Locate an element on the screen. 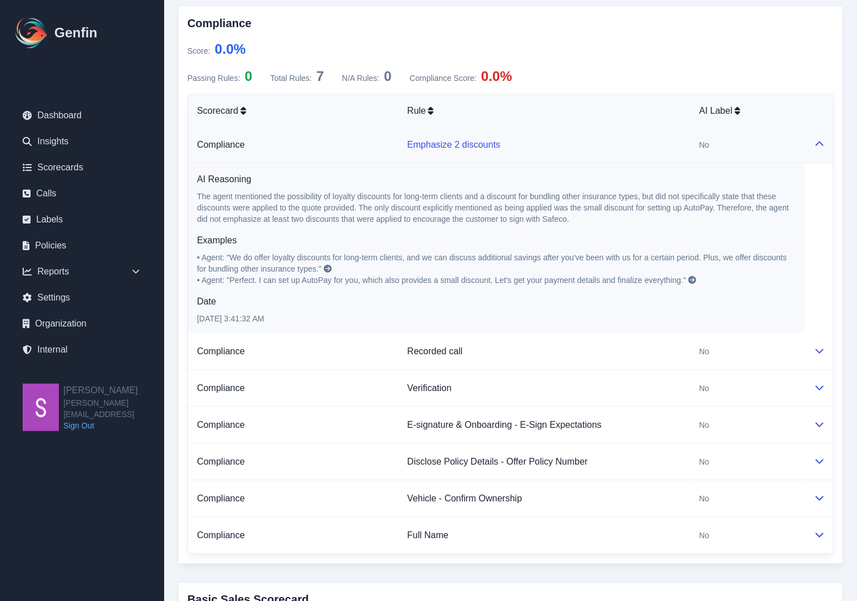 The image size is (857, 601). a: Labels is located at coordinates (82, 220).